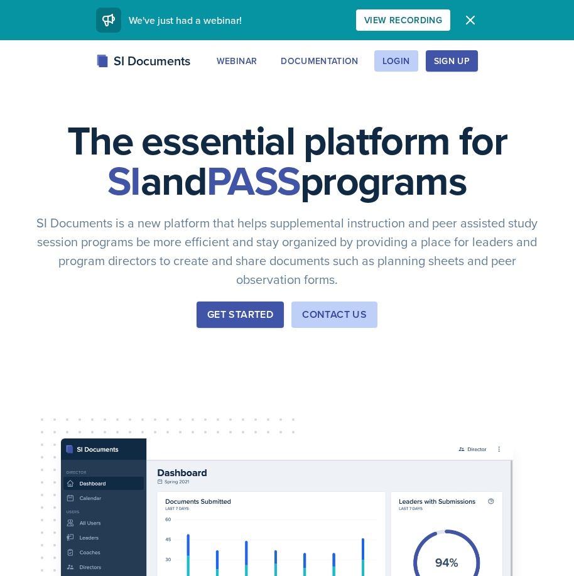 This screenshot has width=574, height=576. What do you see at coordinates (451, 61) in the screenshot?
I see `div: Sign Up` at bounding box center [451, 61].